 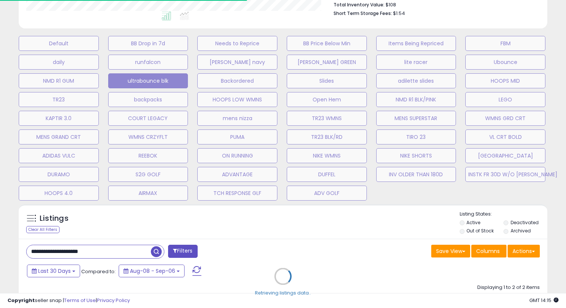 What do you see at coordinates (399, 13) in the screenshot?
I see `span: $1.54` at bounding box center [399, 13].